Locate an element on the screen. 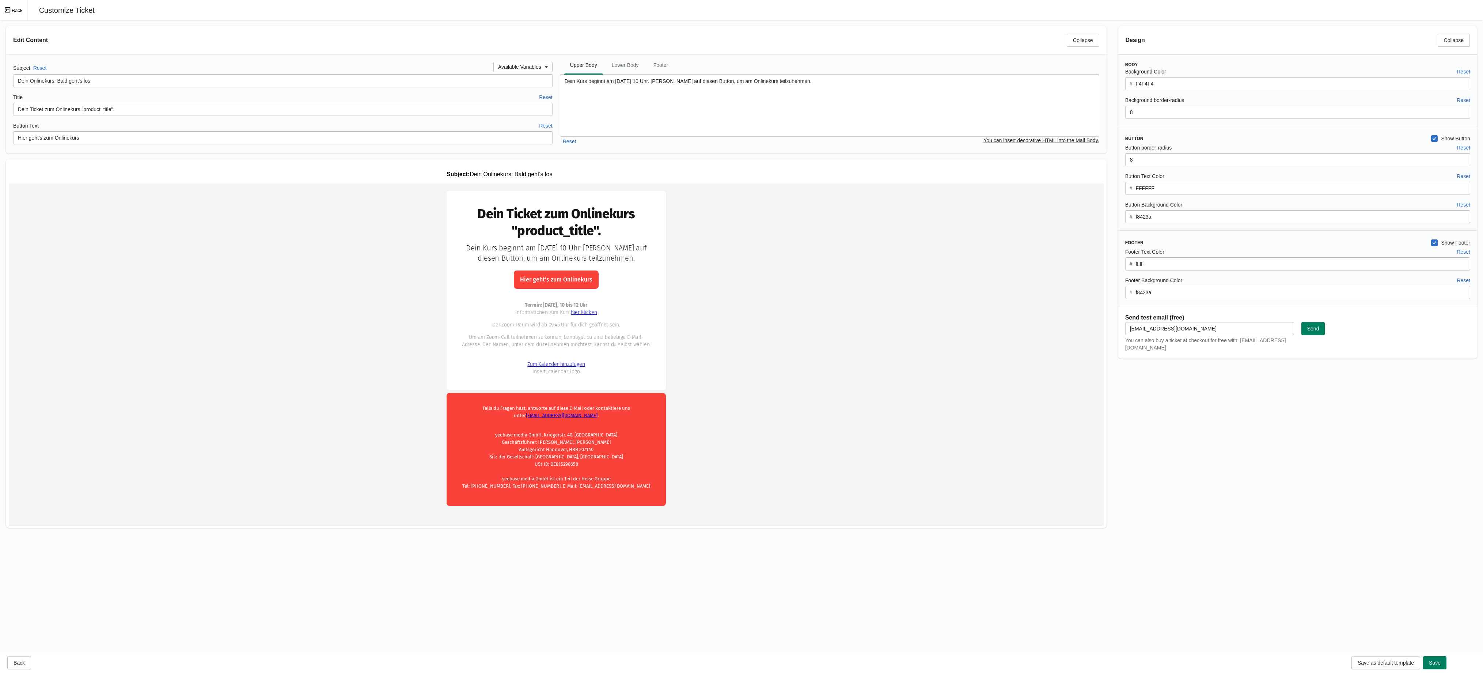 Image resolution: width=1483 pixels, height=673 pixels. span: Lower Body is located at coordinates (625, 65).